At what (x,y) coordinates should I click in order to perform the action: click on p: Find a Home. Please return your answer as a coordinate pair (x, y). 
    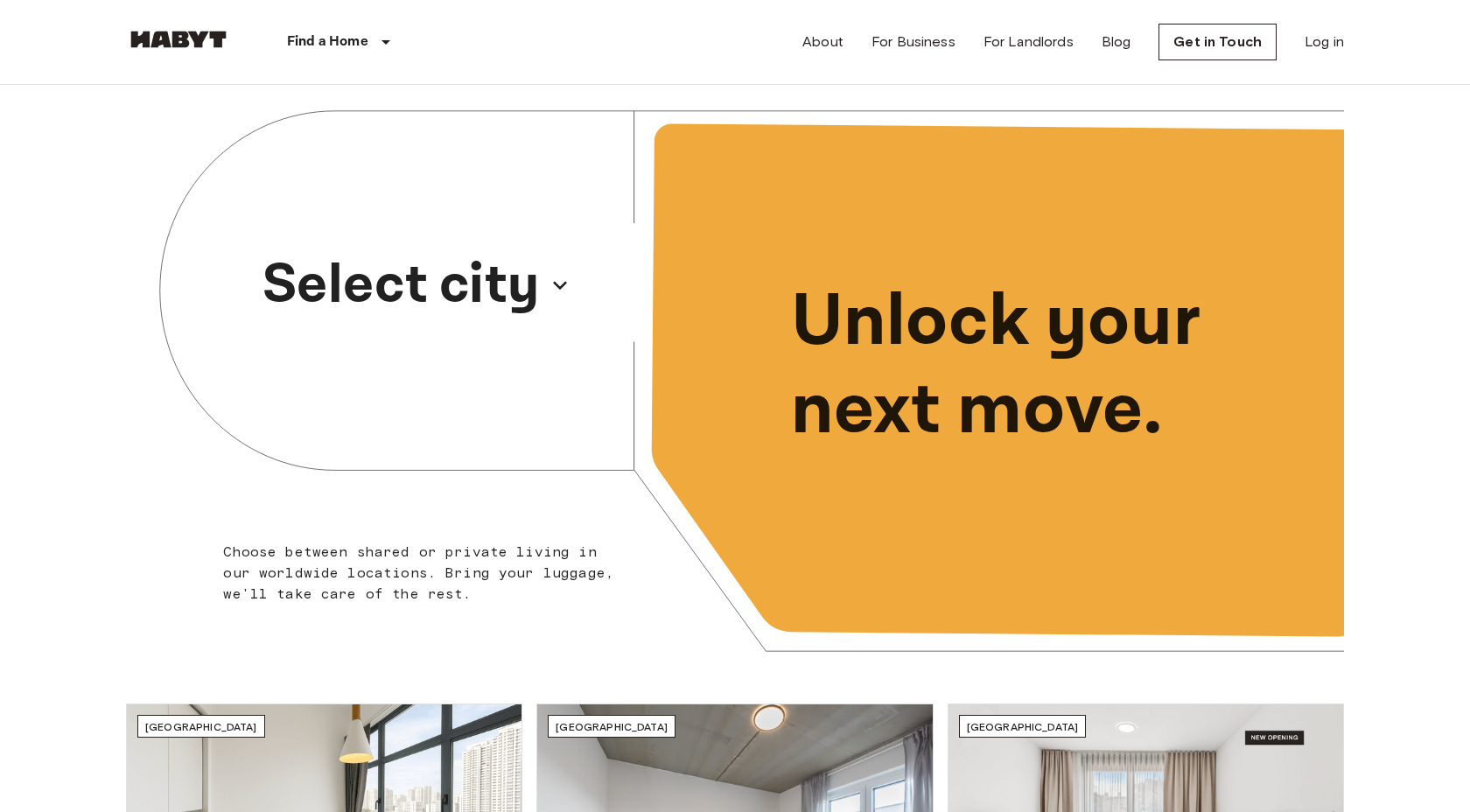
    Looking at the image, I should click on (327, 42).